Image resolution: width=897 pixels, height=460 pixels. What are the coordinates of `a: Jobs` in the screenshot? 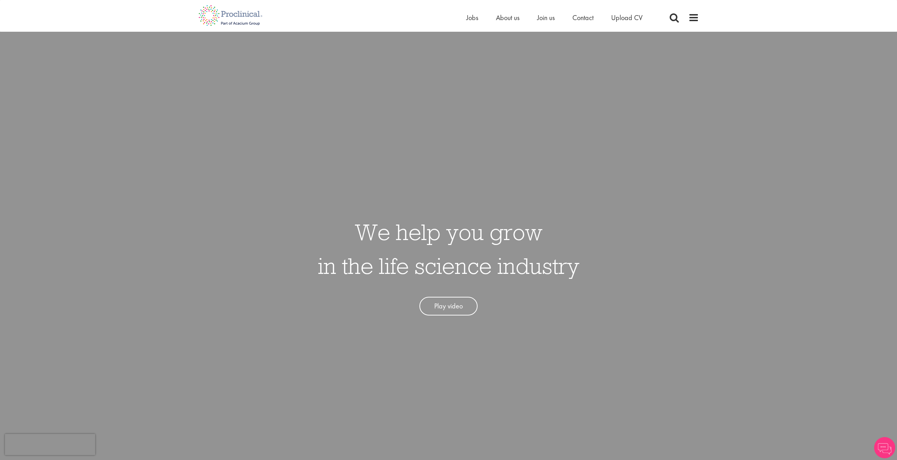 It's located at (472, 18).